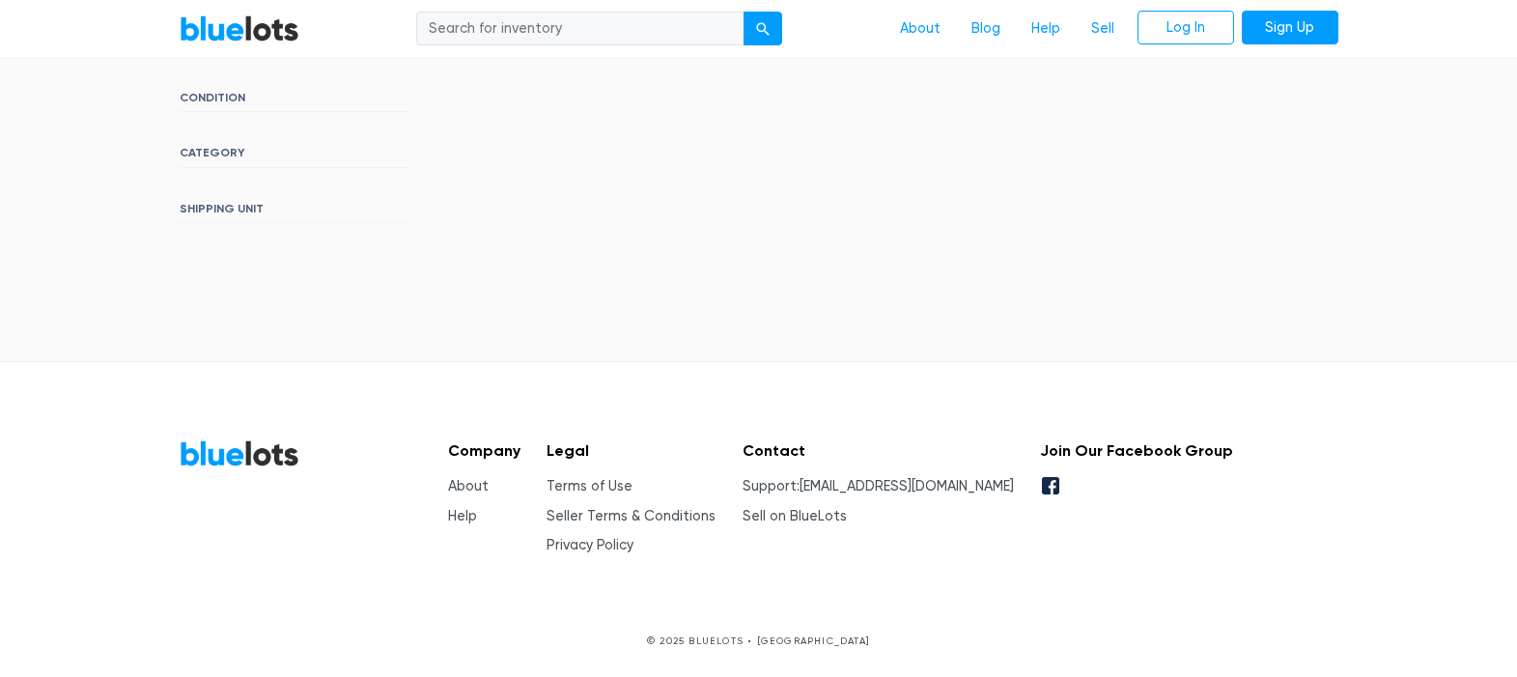 The image size is (1517, 677). I want to click on h6: CATEGORY, so click(295, 156).